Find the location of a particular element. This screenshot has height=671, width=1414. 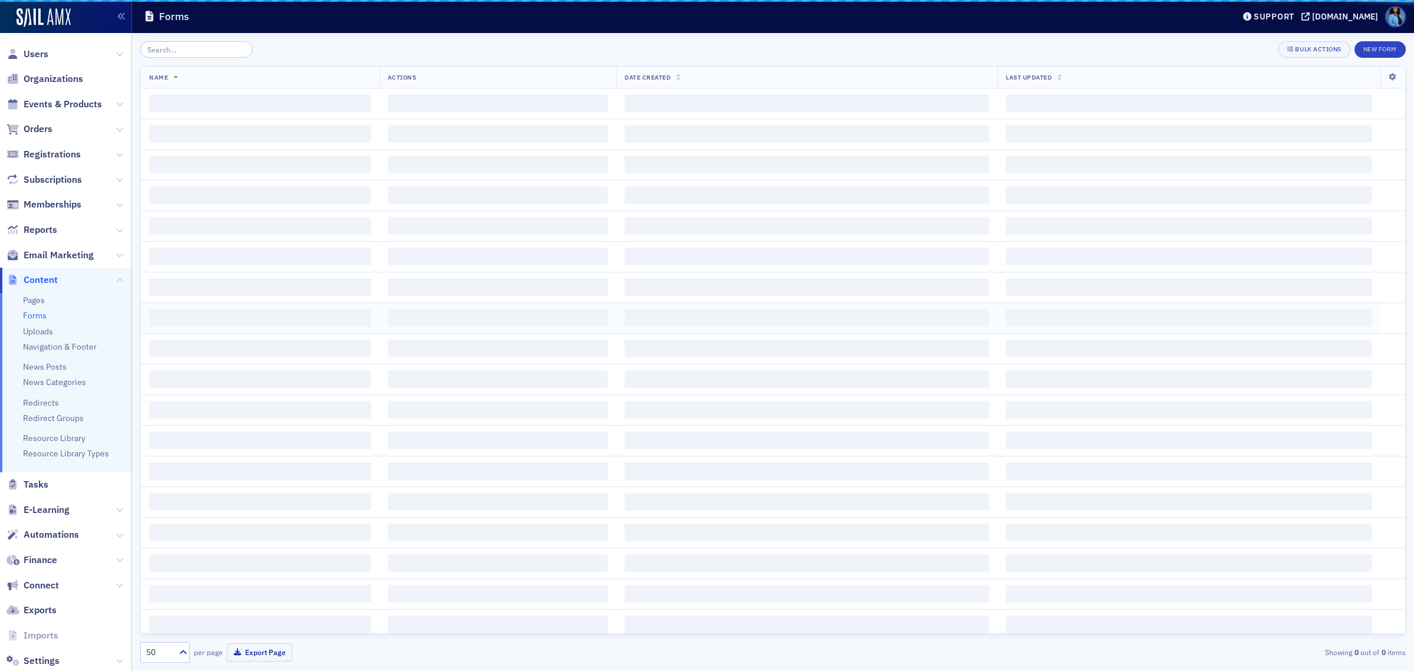

a: E-Learning is located at coordinates (38, 510).